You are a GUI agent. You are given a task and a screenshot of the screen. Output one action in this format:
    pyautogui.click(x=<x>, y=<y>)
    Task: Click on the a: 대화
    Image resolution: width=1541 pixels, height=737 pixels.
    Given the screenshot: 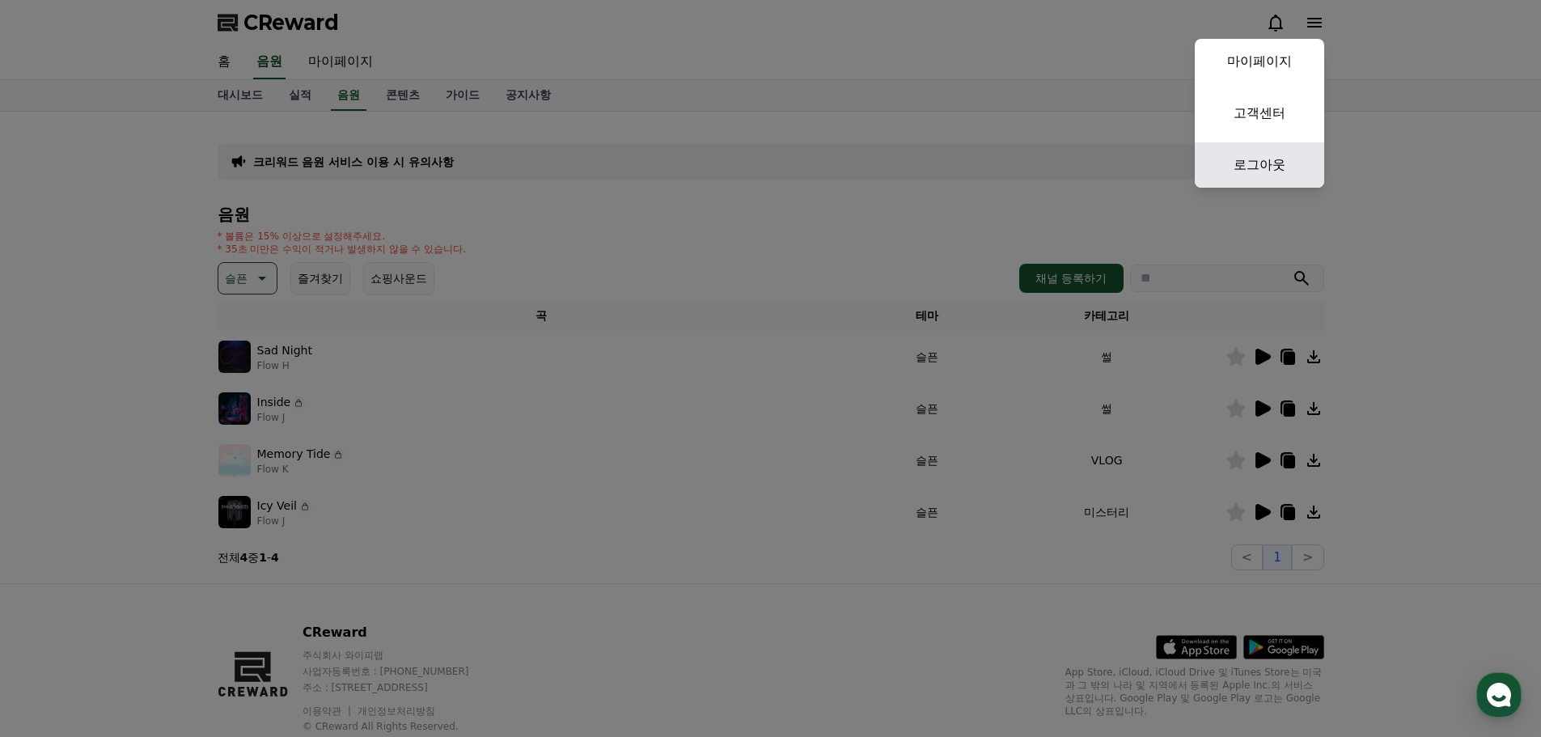 What is the action you would take?
    pyautogui.click(x=158, y=533)
    